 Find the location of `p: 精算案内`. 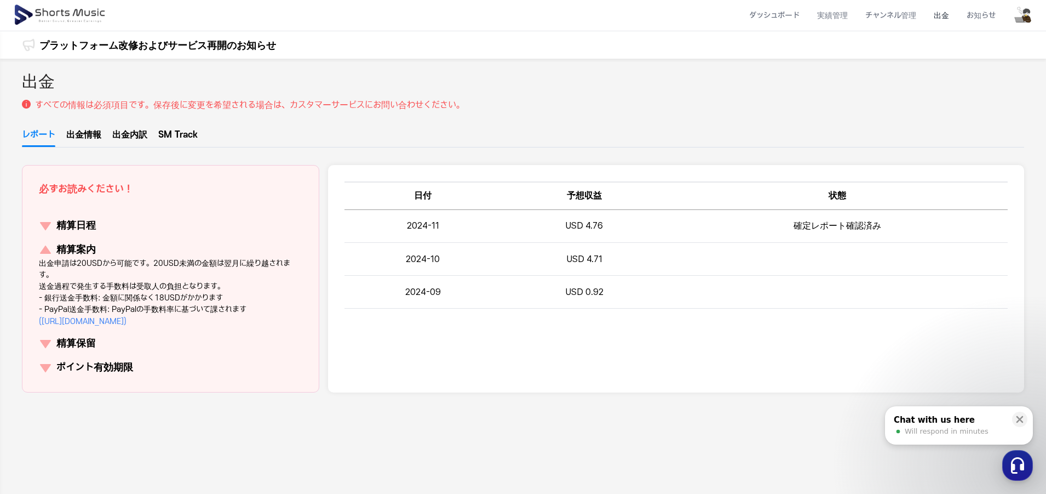

p: 精算案内 is located at coordinates (76, 250).